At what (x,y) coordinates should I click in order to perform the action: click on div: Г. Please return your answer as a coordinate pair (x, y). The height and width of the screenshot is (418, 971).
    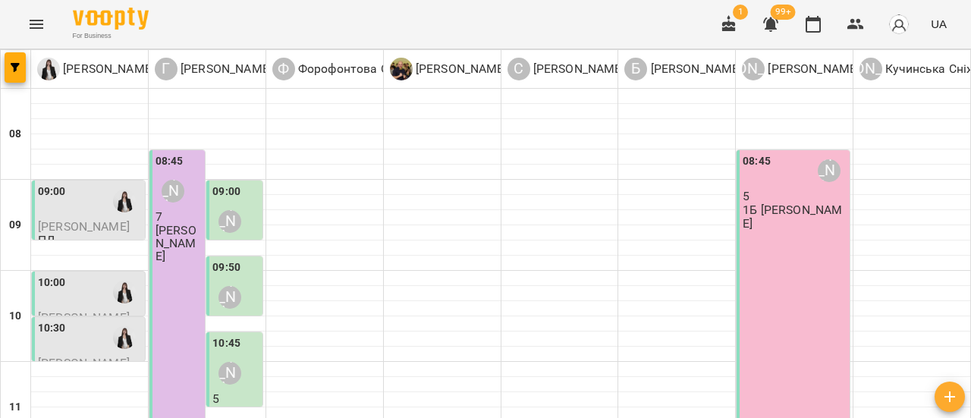
    Looking at the image, I should click on (166, 69).